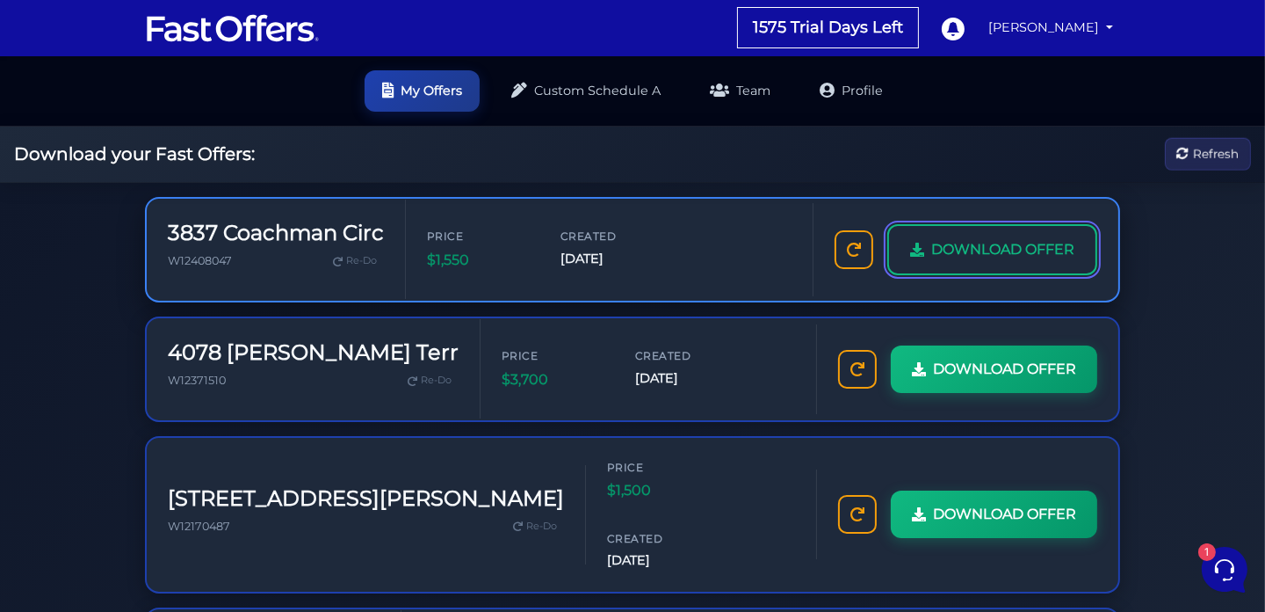 The image size is (1265, 612). Describe the element at coordinates (660, 490) in the screenshot. I see `span: $1,500` at that location.